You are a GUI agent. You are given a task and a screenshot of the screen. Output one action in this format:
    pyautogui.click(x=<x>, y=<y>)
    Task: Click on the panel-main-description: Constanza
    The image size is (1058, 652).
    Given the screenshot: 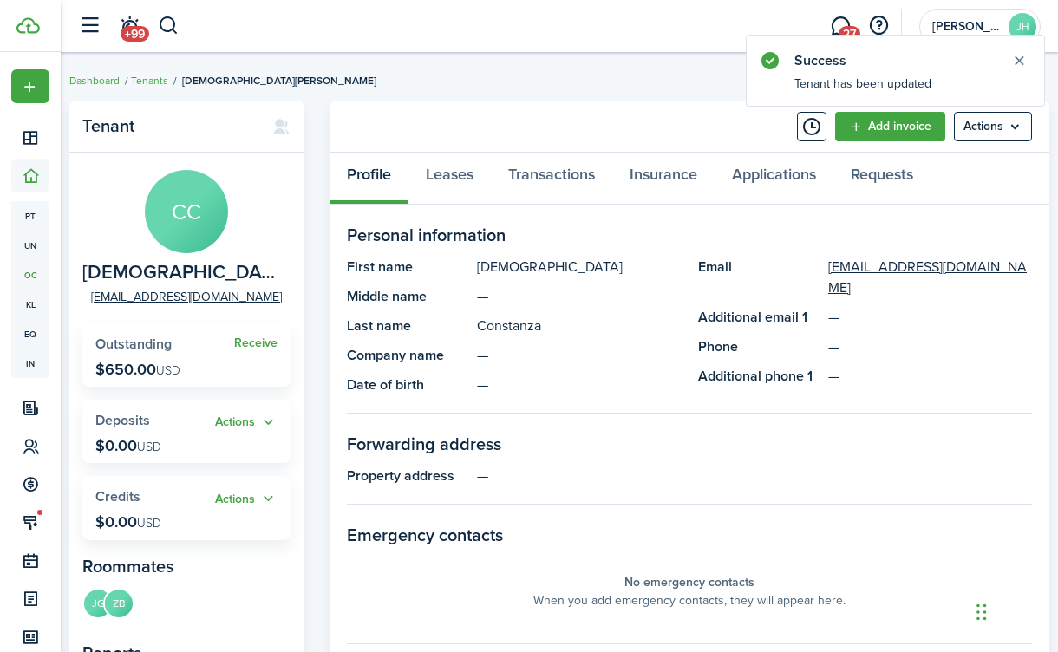 What is the action you would take?
    pyautogui.click(x=578, y=326)
    